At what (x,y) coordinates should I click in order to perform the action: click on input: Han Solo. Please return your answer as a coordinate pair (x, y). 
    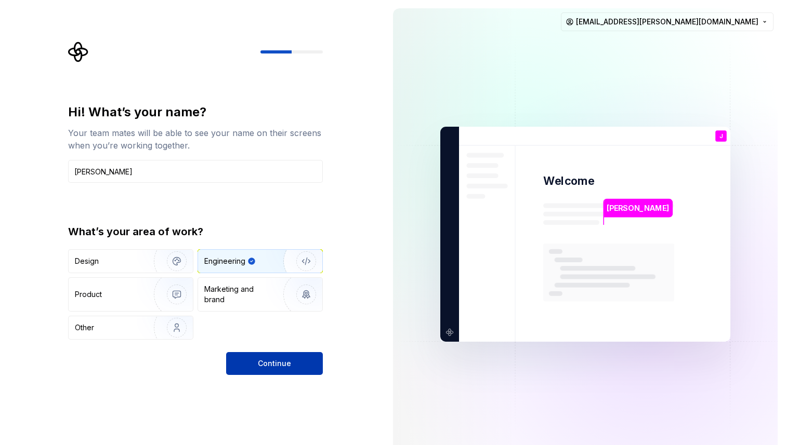
    Looking at the image, I should click on (195, 171).